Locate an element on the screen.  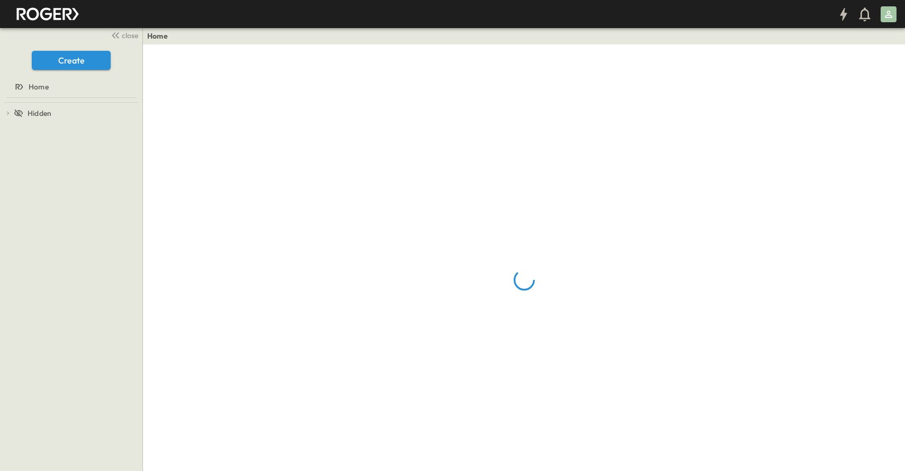
span: close is located at coordinates (130, 35).